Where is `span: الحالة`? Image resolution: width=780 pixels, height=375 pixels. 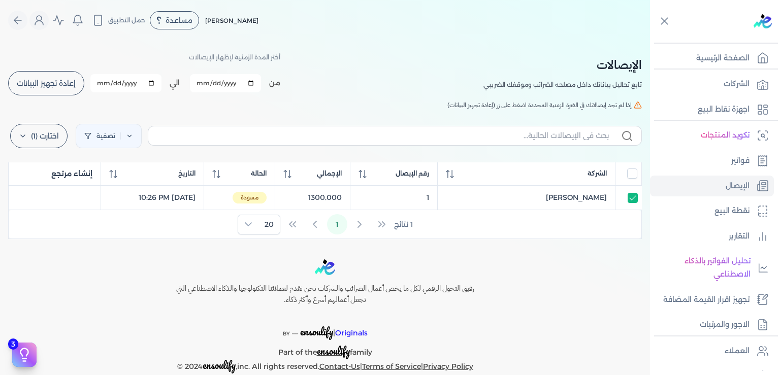
span: الحالة is located at coordinates (258, 174).